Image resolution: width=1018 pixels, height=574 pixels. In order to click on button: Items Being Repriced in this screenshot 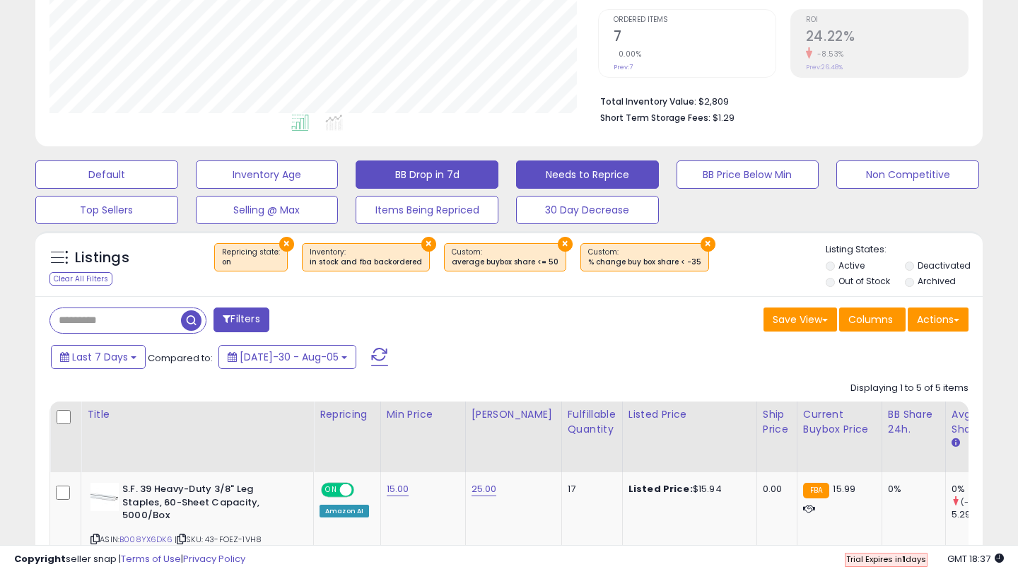, I will do `click(427, 210)`.